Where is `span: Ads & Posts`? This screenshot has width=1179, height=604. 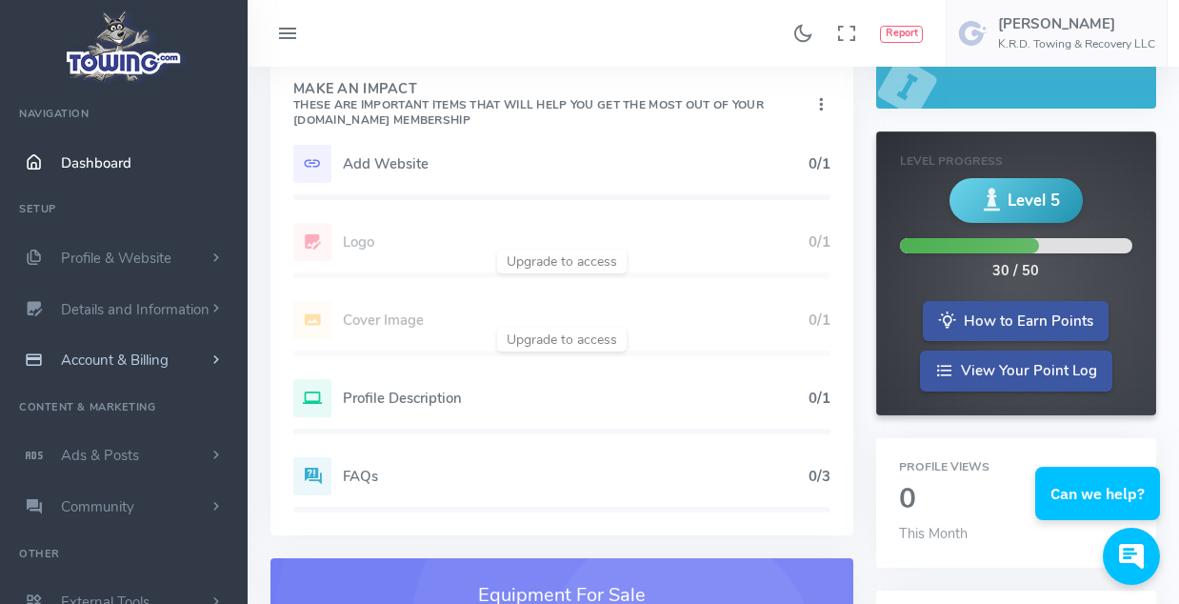
span: Ads & Posts is located at coordinates (100, 455).